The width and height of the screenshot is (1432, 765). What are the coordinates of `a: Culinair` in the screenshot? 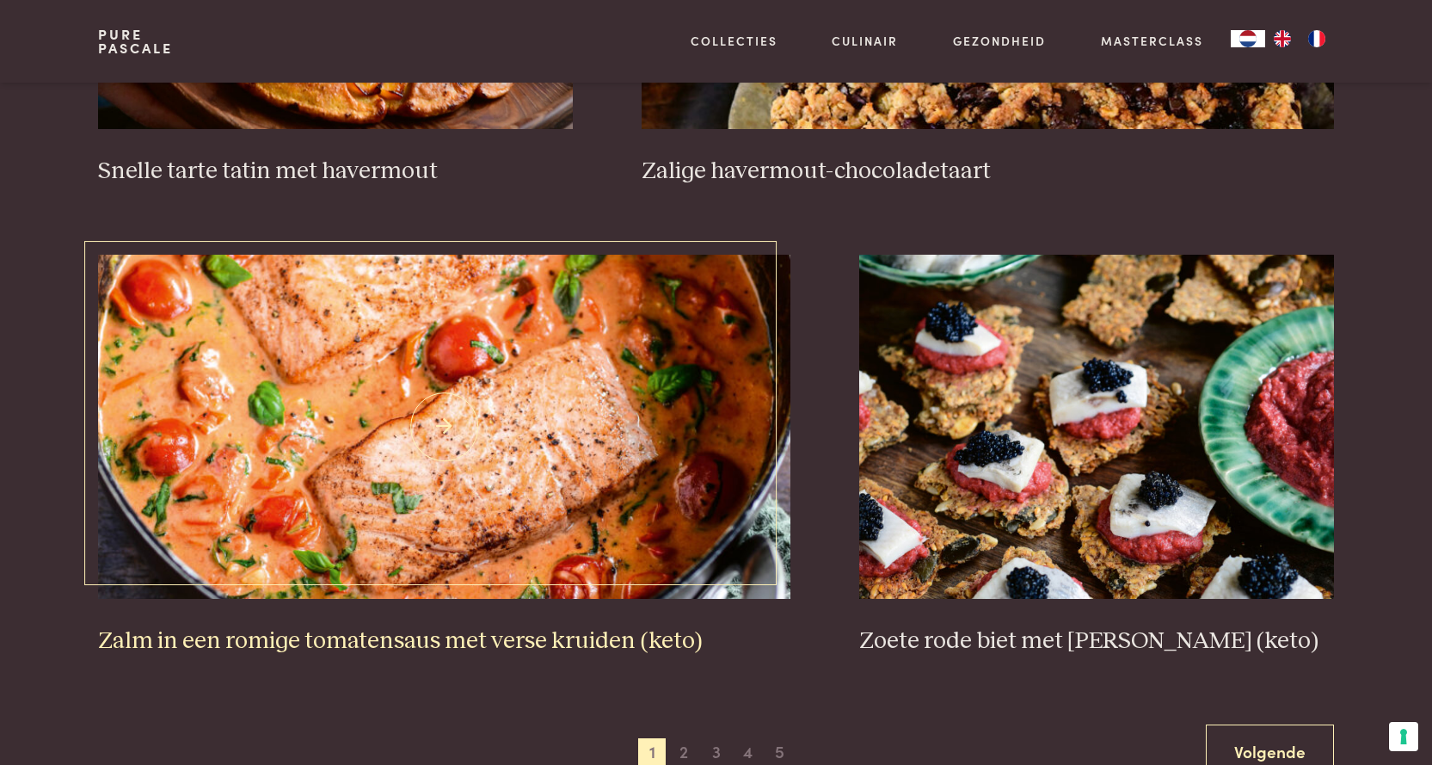 It's located at (865, 40).